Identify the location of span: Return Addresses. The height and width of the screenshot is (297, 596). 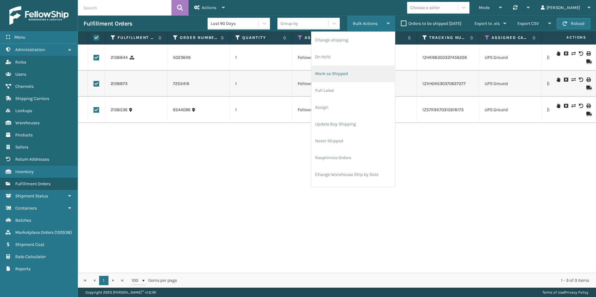
(32, 159).